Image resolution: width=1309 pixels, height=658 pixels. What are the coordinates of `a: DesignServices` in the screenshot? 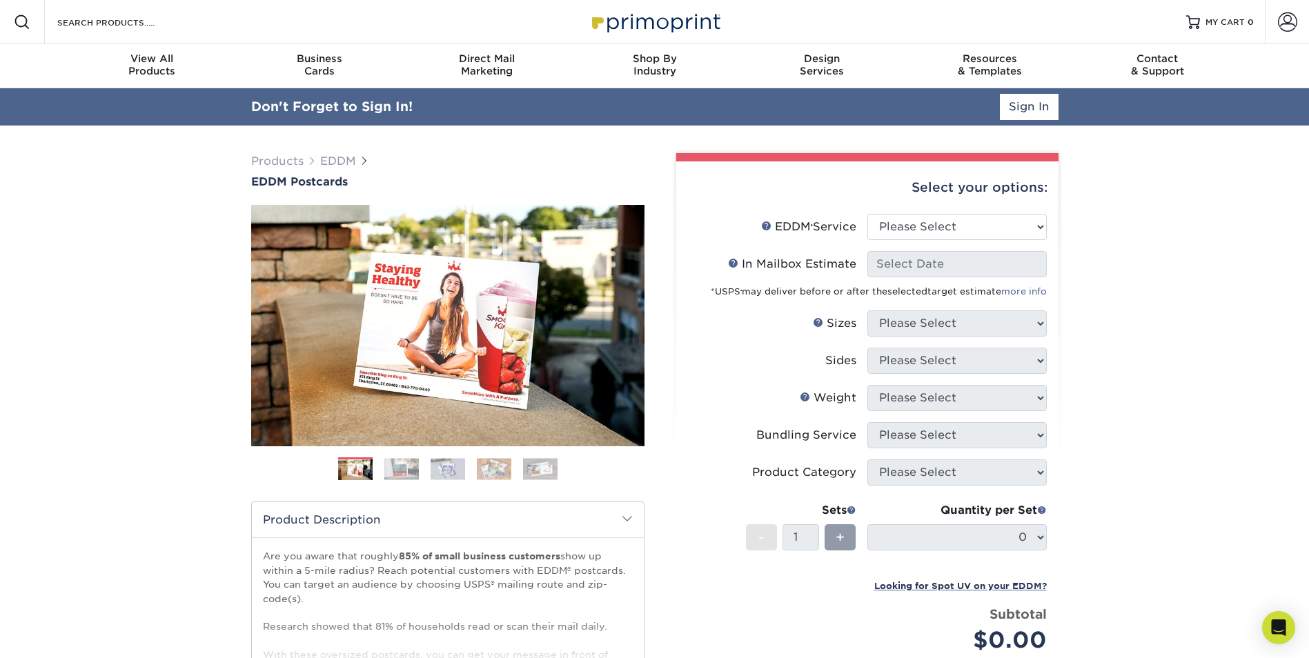 It's located at (822, 66).